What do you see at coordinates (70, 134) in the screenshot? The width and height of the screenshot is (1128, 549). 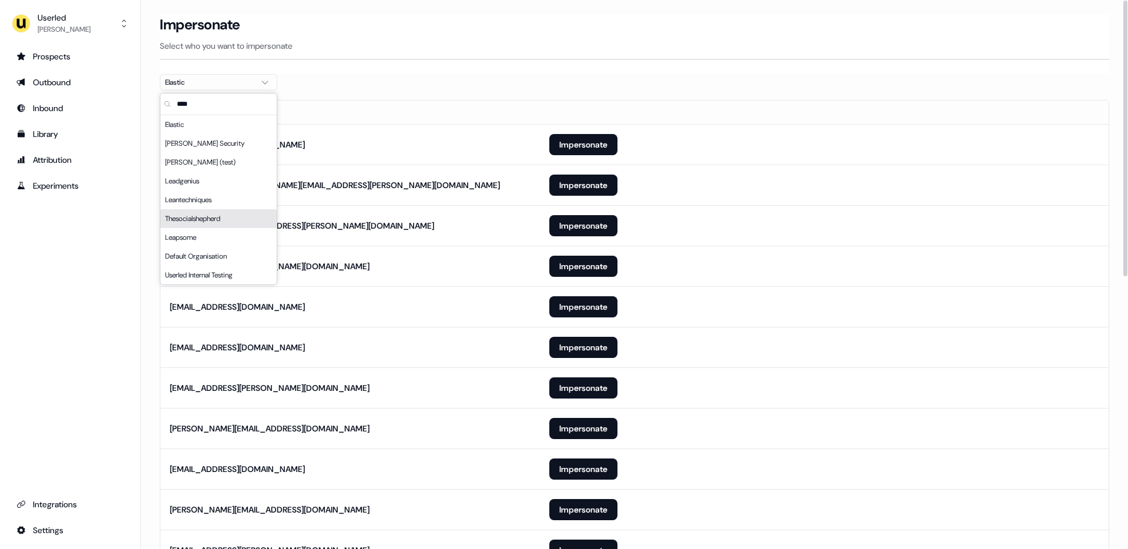 I see `div: Library` at bounding box center [70, 134].